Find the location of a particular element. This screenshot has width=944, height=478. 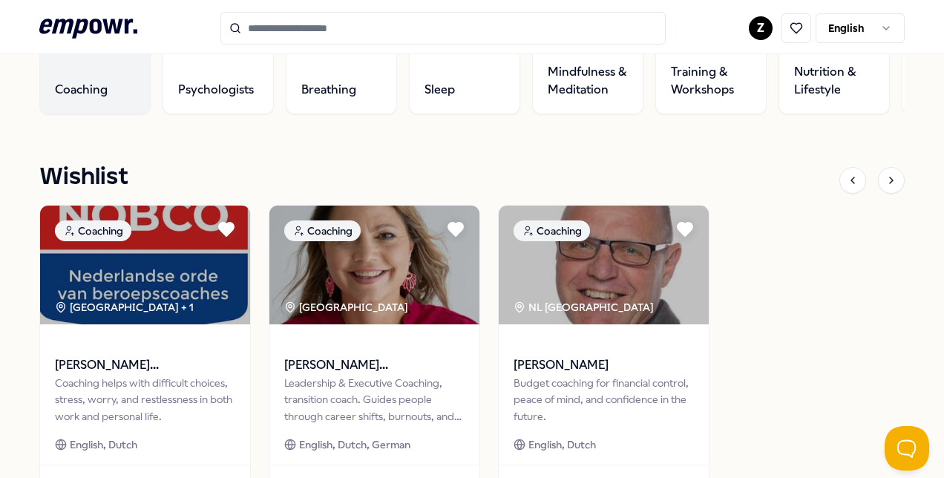

span: Breathing is located at coordinates (329, 90).